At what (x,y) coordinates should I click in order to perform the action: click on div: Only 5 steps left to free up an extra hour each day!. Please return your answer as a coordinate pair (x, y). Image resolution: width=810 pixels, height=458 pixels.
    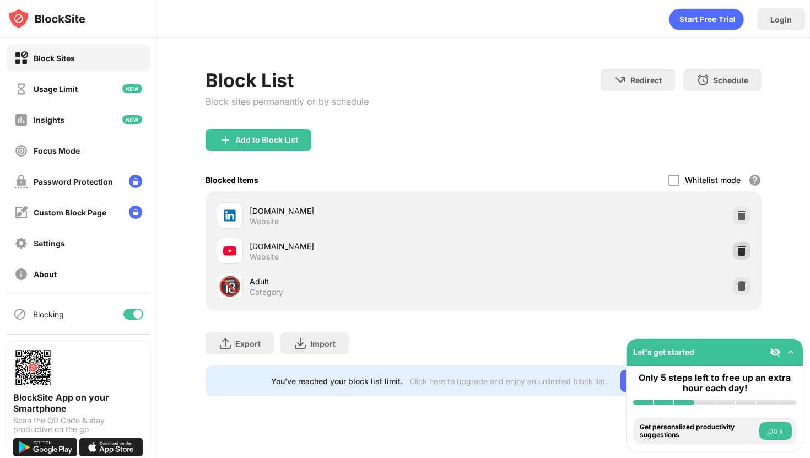
    Looking at the image, I should click on (715, 383).